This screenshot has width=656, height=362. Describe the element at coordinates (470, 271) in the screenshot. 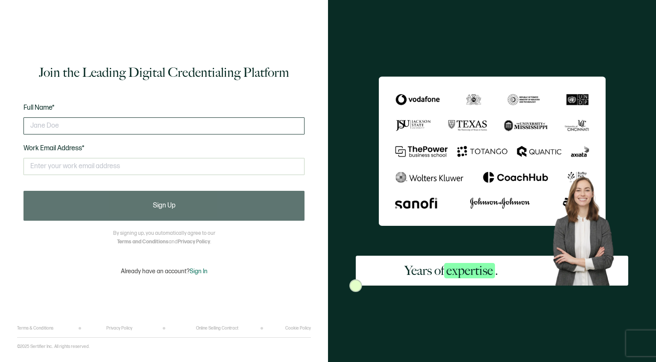

I see `span: expertise` at that location.